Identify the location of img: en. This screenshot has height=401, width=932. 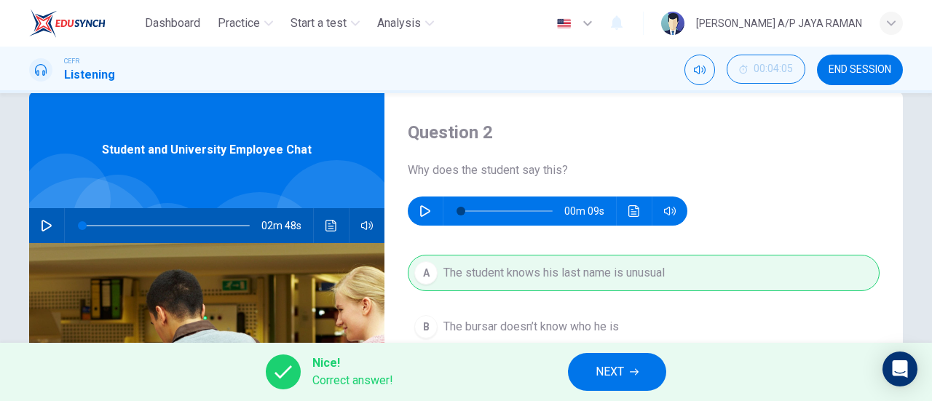
(564, 23).